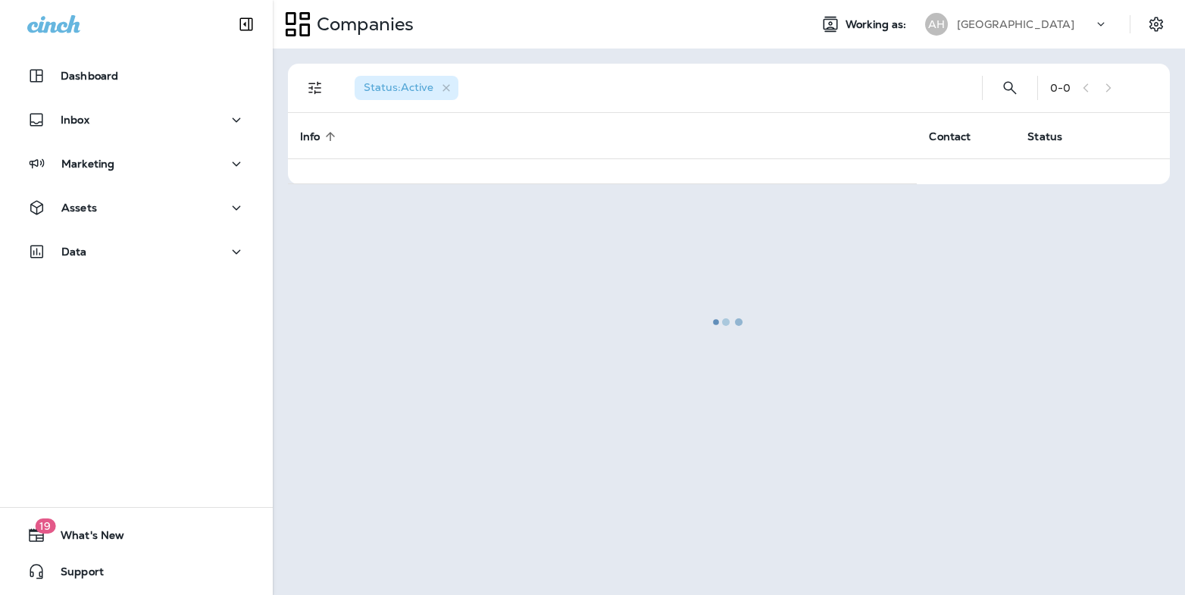 The height and width of the screenshot is (595, 1185). Describe the element at coordinates (136, 164) in the screenshot. I see `button: Marketing` at that location.